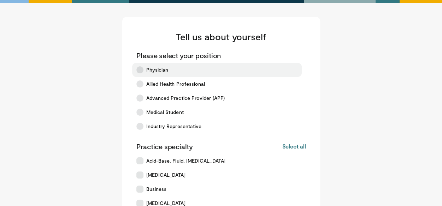 The image size is (442, 206). What do you see at coordinates (185, 98) in the screenshot?
I see `span: Advanced Practice Provider (APP)` at bounding box center [185, 98].